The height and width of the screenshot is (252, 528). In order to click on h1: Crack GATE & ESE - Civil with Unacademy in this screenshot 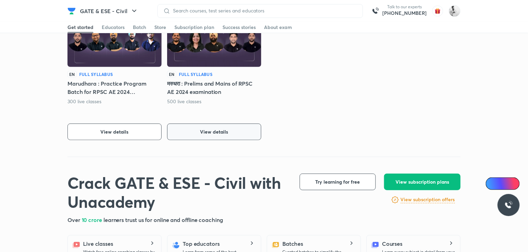, I will do `click(178, 193)`.